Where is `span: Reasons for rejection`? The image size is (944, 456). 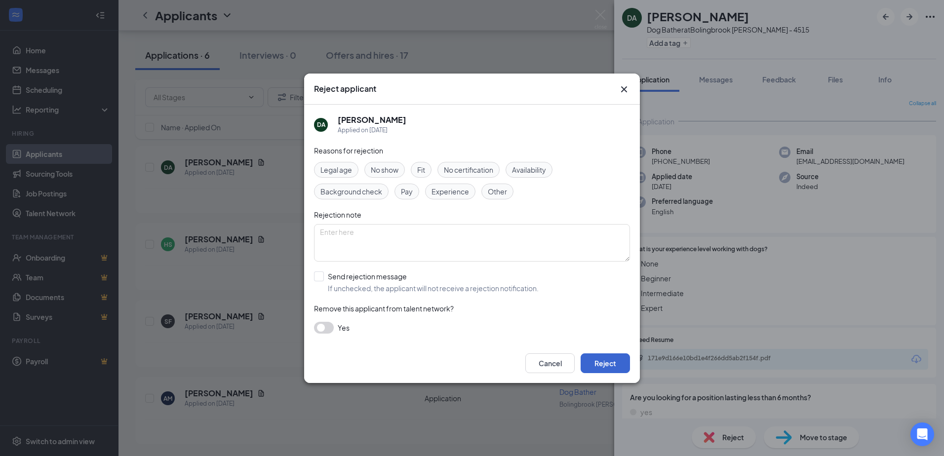 span: Reasons for rejection is located at coordinates (348, 151).